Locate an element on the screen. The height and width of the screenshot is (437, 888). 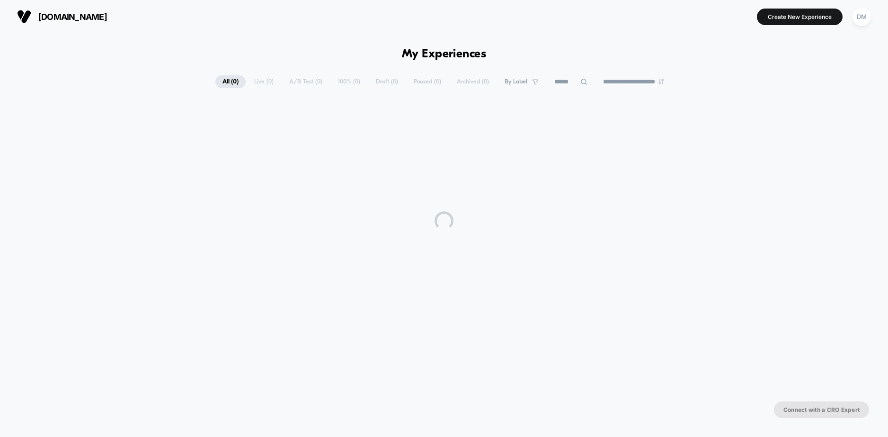
button: Create New Experience is located at coordinates (800, 17).